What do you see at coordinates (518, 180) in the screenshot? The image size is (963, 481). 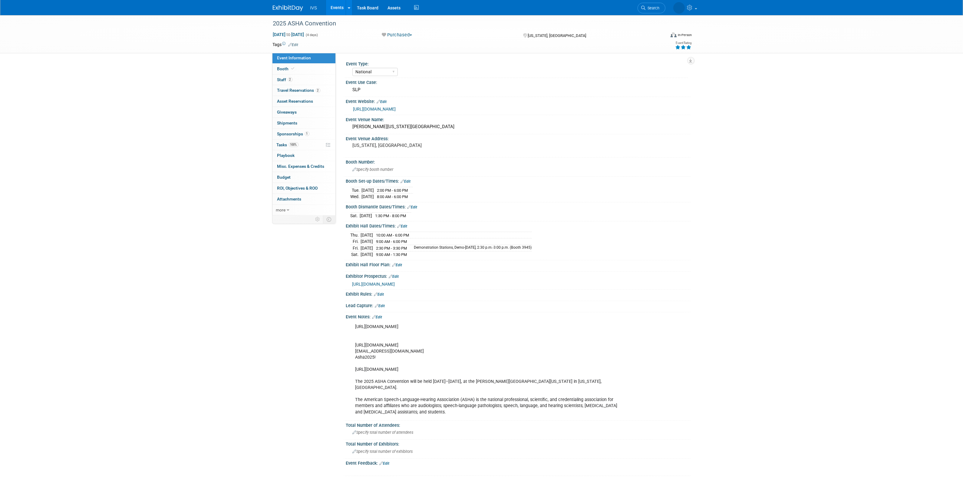 I see `div: Booth Set-up Dates/Times:` at bounding box center [518, 180].